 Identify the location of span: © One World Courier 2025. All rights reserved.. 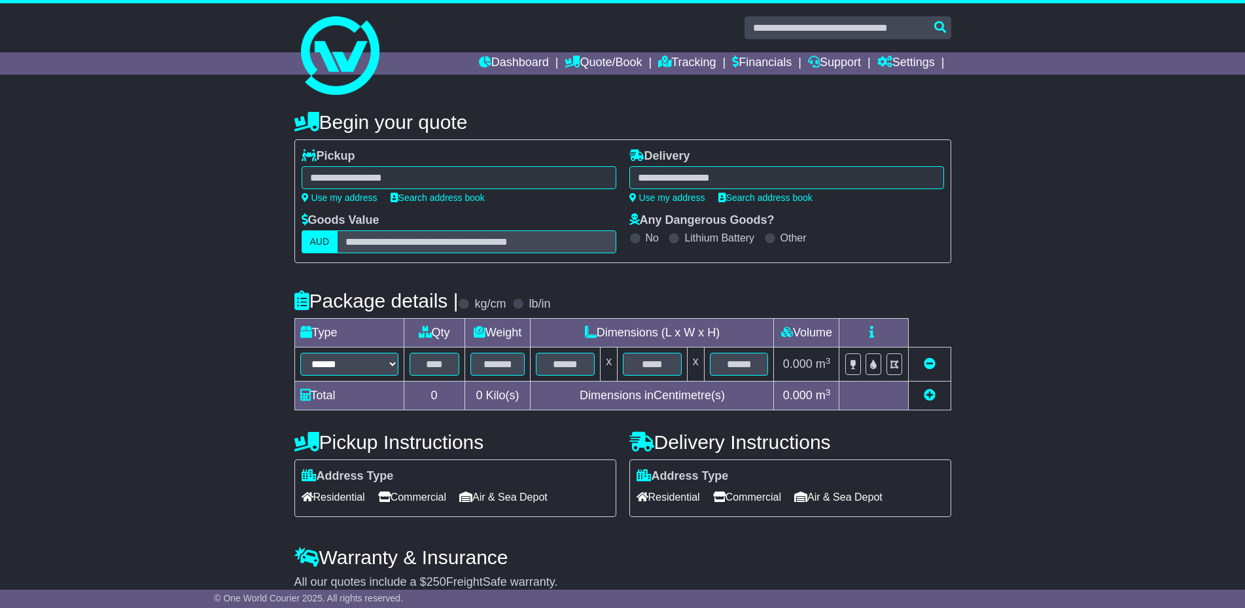
(308, 598).